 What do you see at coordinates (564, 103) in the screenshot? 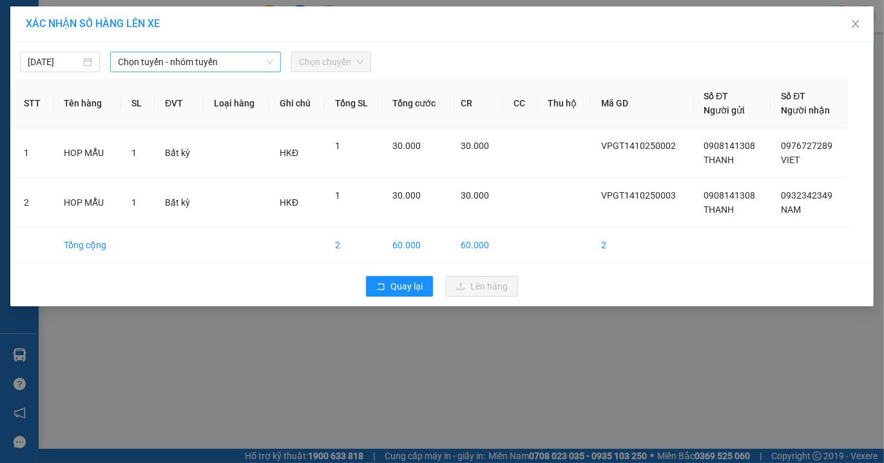
I see `th: Thu hộ` at bounding box center [564, 103].